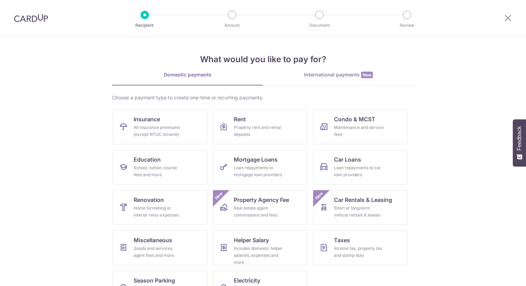  I want to click on span: Renovation, so click(149, 200).